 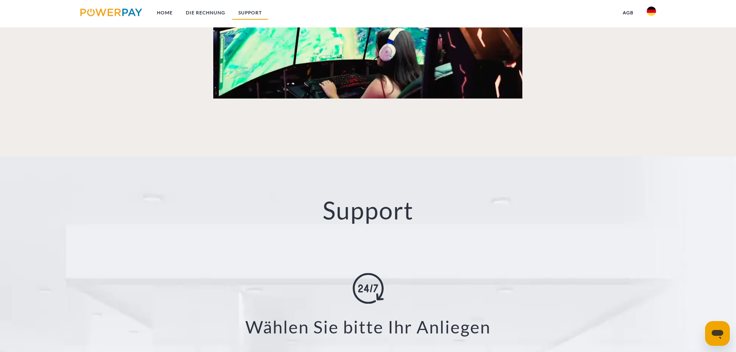 I want to click on a: agb, so click(x=628, y=13).